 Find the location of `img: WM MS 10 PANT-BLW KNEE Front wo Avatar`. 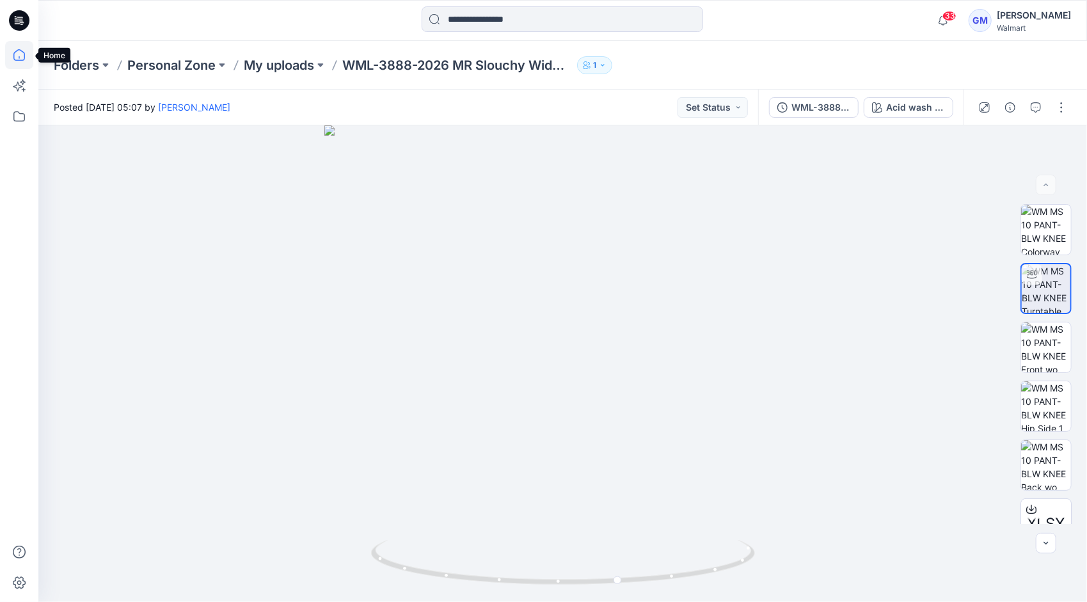

img: WM MS 10 PANT-BLW KNEE Front wo Avatar is located at coordinates (1046, 347).